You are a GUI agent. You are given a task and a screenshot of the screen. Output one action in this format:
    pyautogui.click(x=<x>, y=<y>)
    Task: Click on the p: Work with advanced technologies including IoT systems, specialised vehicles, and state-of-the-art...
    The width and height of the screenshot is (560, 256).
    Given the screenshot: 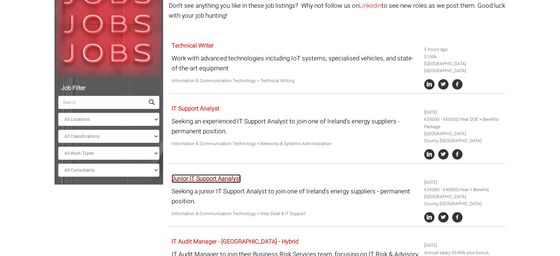 What is the action you would take?
    pyautogui.click(x=295, y=63)
    